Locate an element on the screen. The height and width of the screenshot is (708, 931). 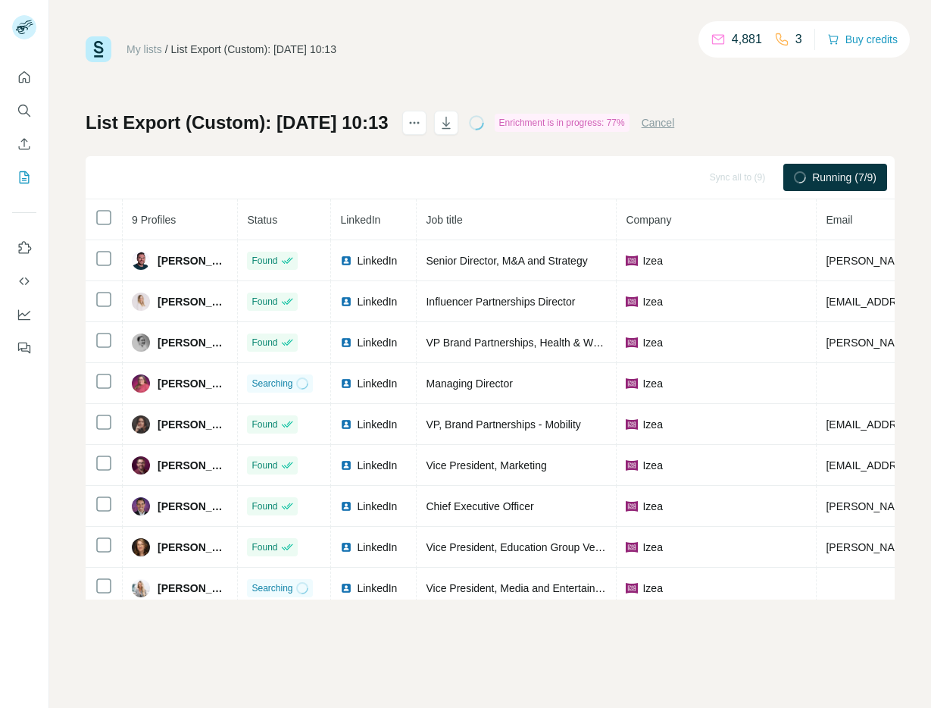
button: Use Surfe on LinkedIn is located at coordinates (24, 248).